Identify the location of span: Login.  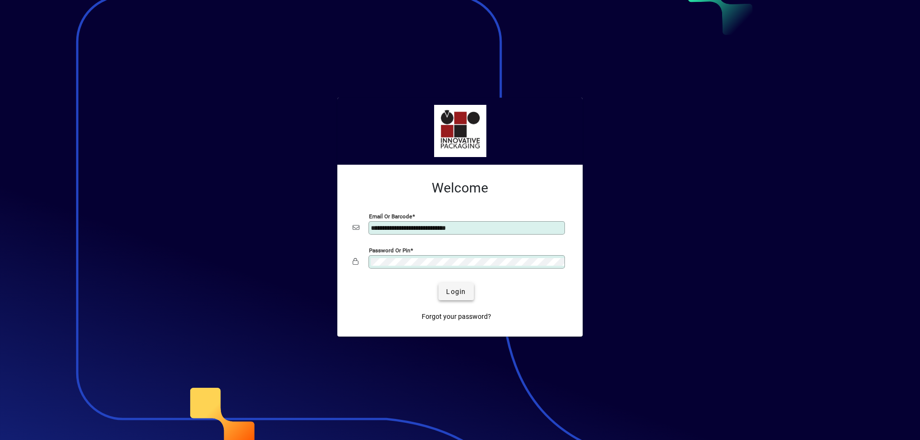
(456, 292).